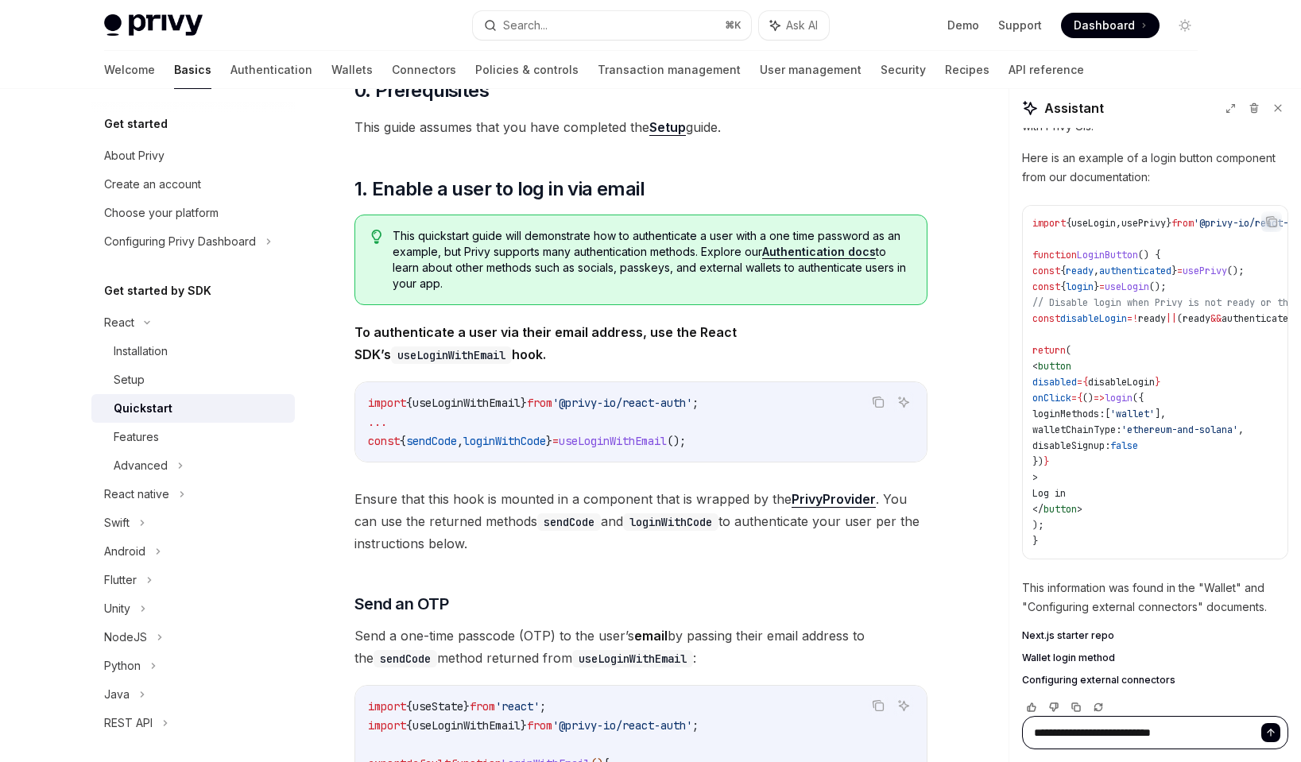 The image size is (1301, 762). I want to click on span: function, so click(1054, 255).